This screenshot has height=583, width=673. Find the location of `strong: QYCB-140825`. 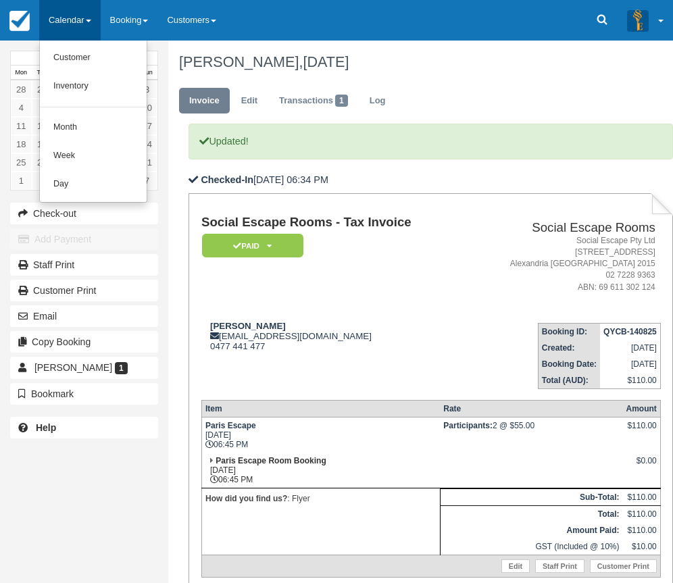

strong: QYCB-140825 is located at coordinates (630, 332).